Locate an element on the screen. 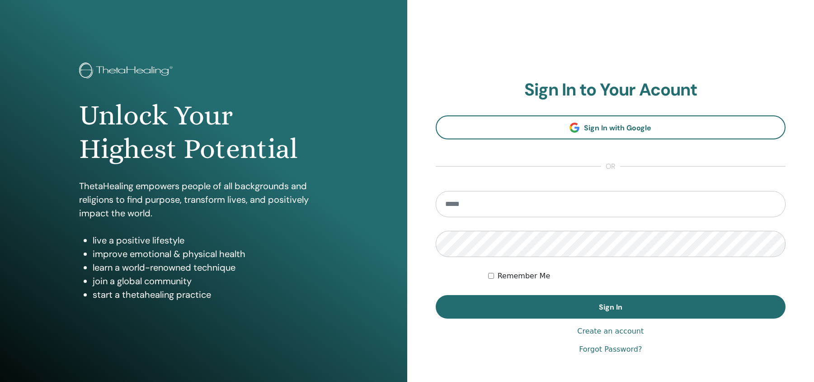 The height and width of the screenshot is (382, 814). span: Sign In with Google is located at coordinates (618, 127).